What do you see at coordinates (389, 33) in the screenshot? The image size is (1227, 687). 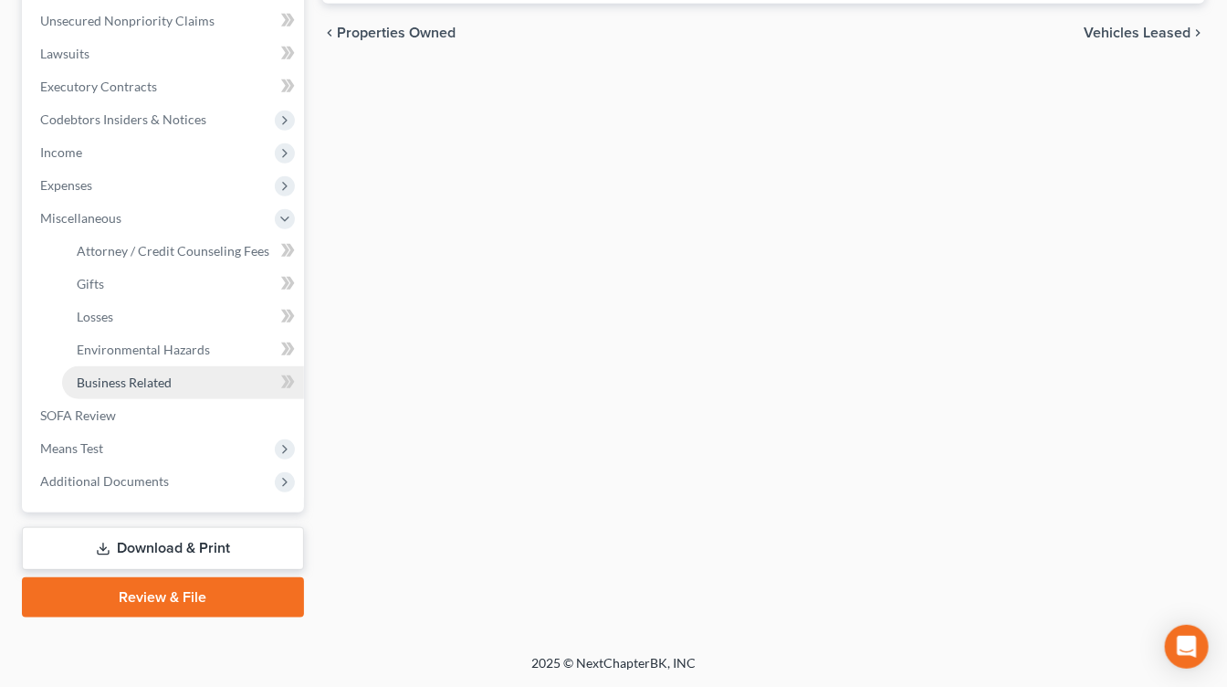 I see `button: chevron_left Properties Owned` at bounding box center [389, 33].